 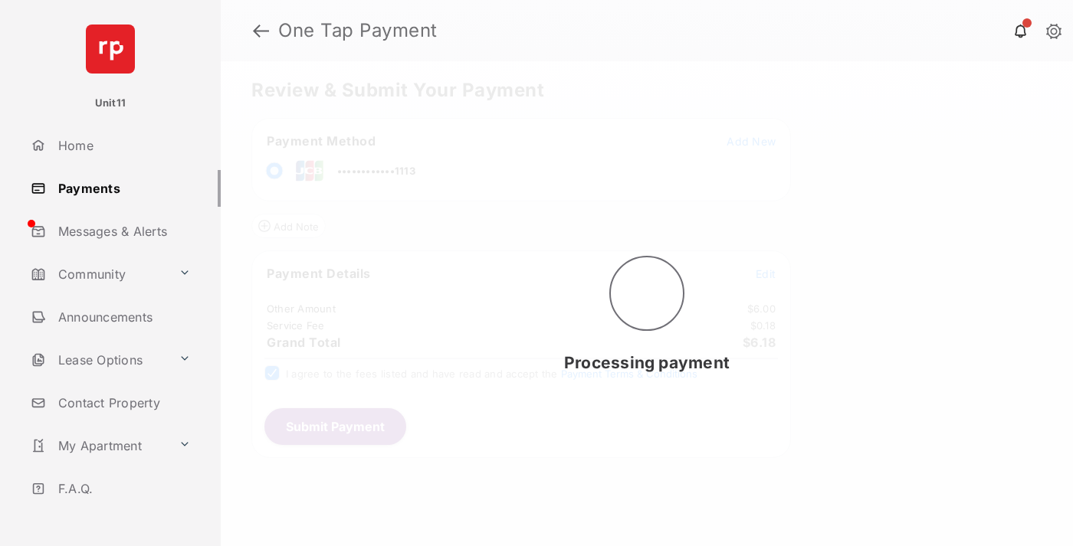 What do you see at coordinates (123, 188) in the screenshot?
I see `a: Payments` at bounding box center [123, 188].